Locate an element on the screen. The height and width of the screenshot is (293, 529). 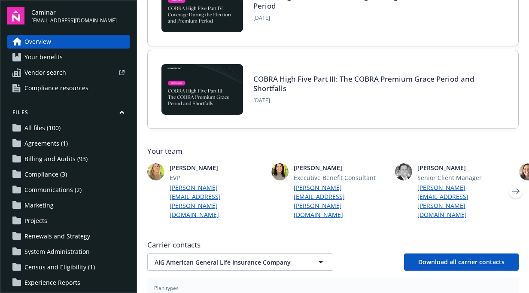
a: Your benefits is located at coordinates (68, 57).